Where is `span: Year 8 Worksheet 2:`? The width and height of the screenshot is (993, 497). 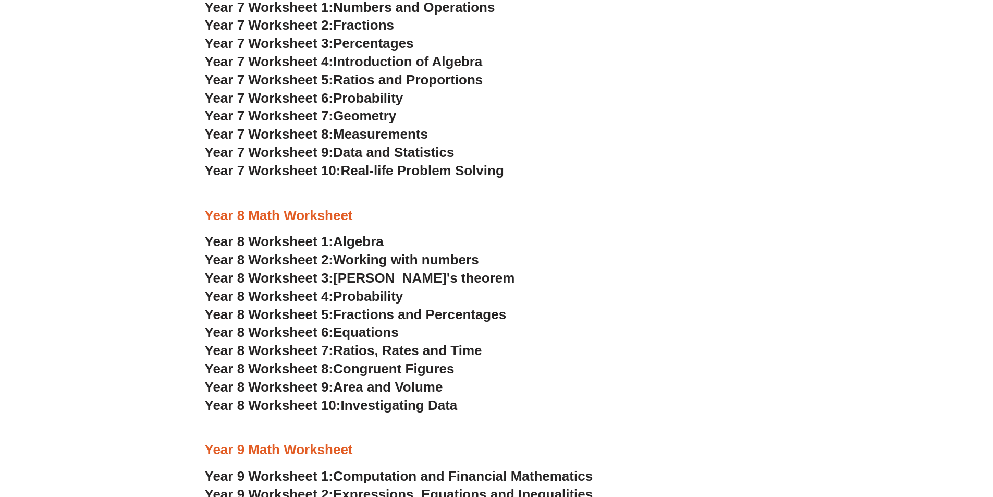 span: Year 8 Worksheet 2: is located at coordinates (269, 260).